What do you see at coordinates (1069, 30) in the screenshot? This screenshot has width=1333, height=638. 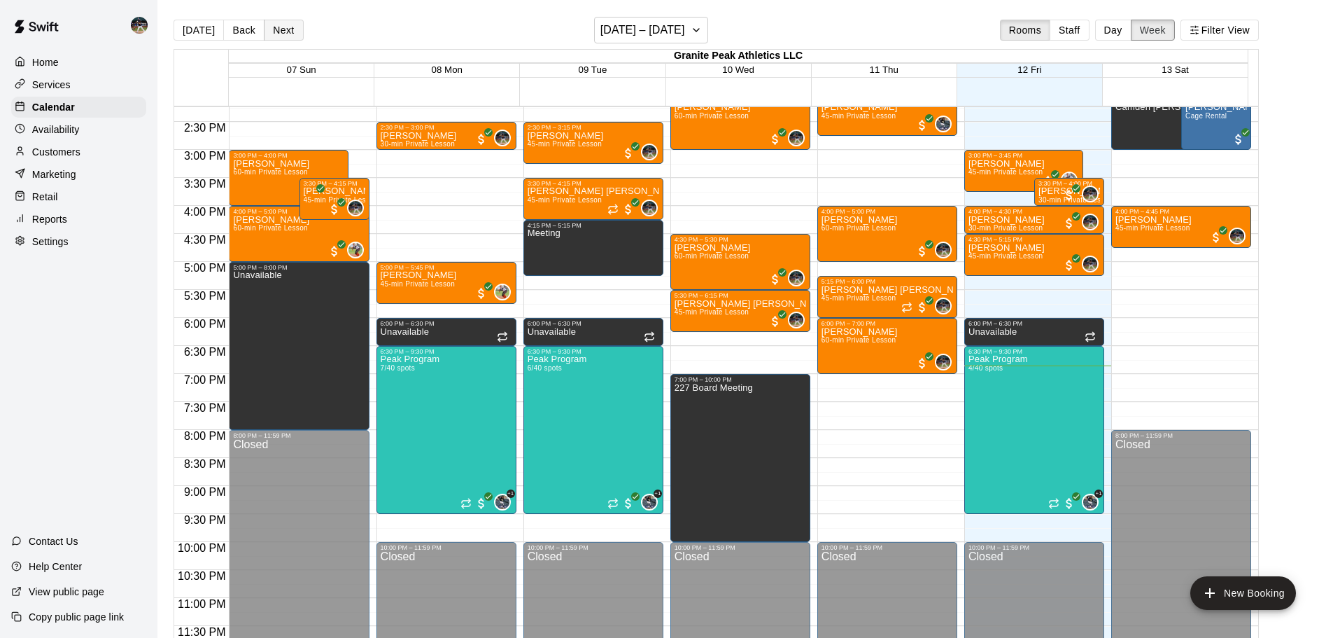 I see `button: Staff` at bounding box center [1069, 30].